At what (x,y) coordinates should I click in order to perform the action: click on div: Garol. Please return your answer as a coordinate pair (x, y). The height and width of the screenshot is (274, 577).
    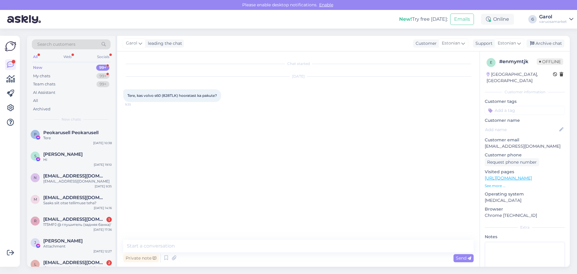
    Looking at the image, I should click on (553, 17).